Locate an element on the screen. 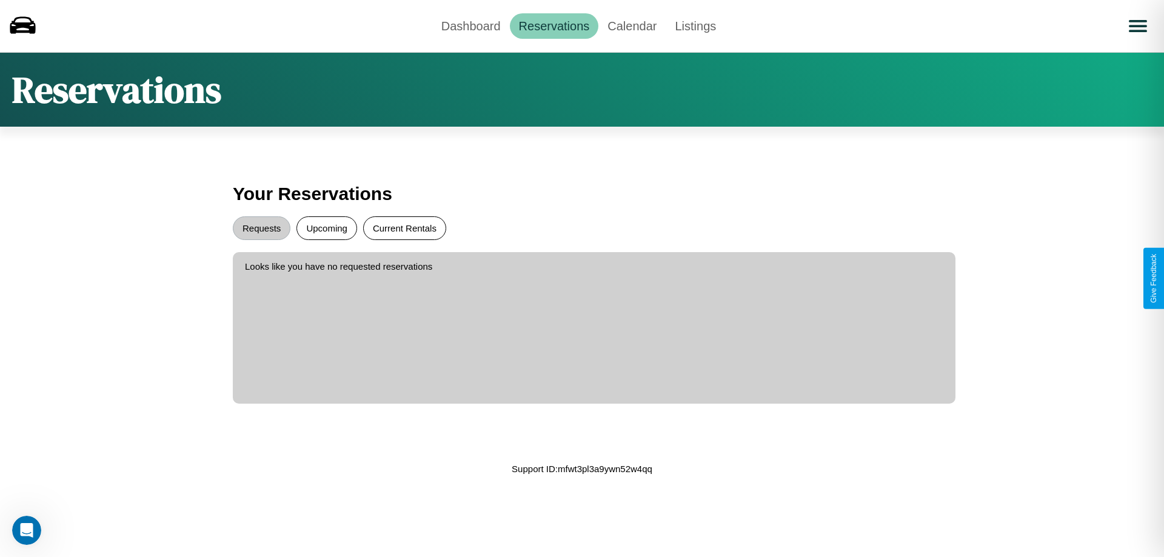 The width and height of the screenshot is (1164, 557). button: Current Rentals is located at coordinates (405, 228).